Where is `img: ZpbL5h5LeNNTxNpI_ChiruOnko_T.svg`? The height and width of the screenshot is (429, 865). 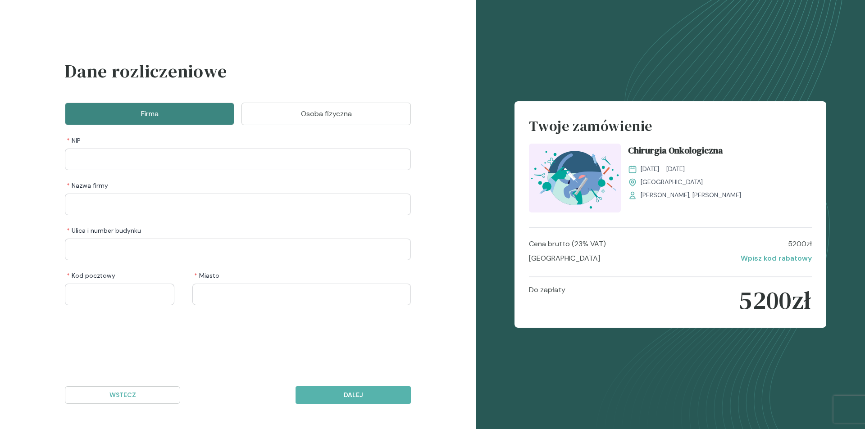
img: ZpbL5h5LeNNTxNpI_ChiruOnko_T.svg is located at coordinates (575, 178).